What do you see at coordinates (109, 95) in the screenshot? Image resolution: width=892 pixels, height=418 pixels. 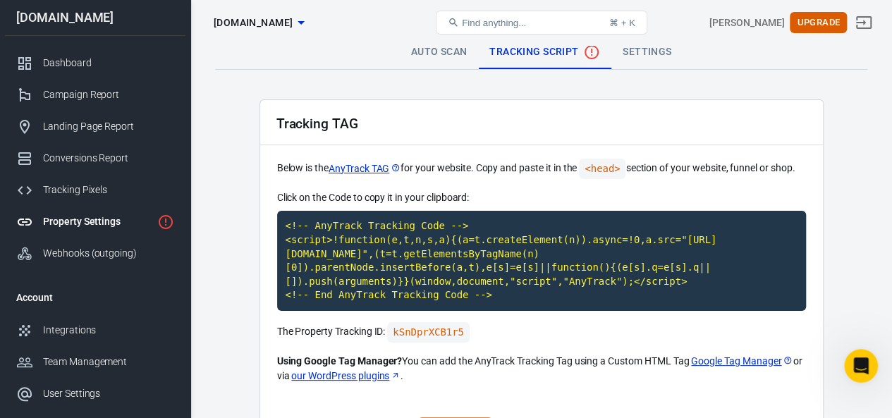 I see `div: Campaign Report` at bounding box center [109, 95].